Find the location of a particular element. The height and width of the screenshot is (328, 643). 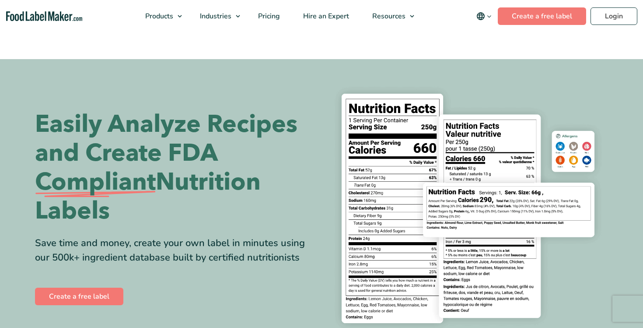

span: Compliant is located at coordinates (95, 182).